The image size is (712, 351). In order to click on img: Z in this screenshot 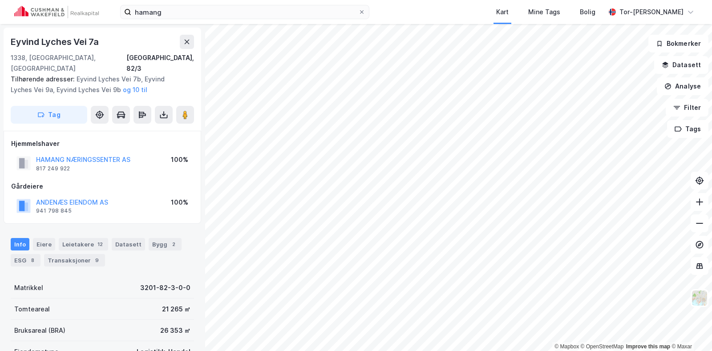, I will do `click(700, 298)`.